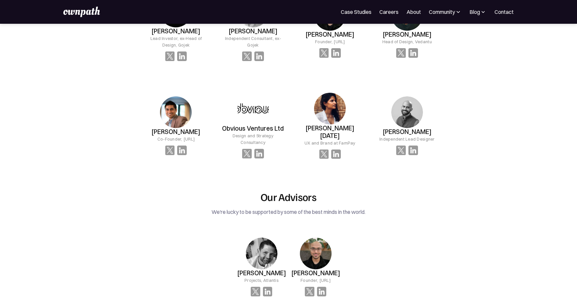  I want to click on h2: Our Advisors, so click(288, 196).